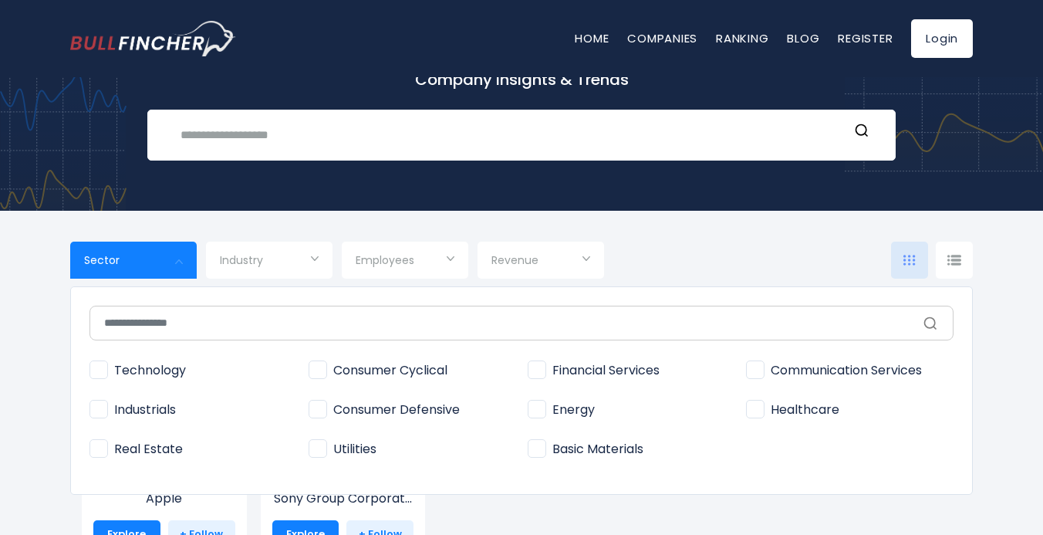 The height and width of the screenshot is (535, 1043). Describe the element at coordinates (153, 39) in the screenshot. I see `a: Go to homepage` at that location.